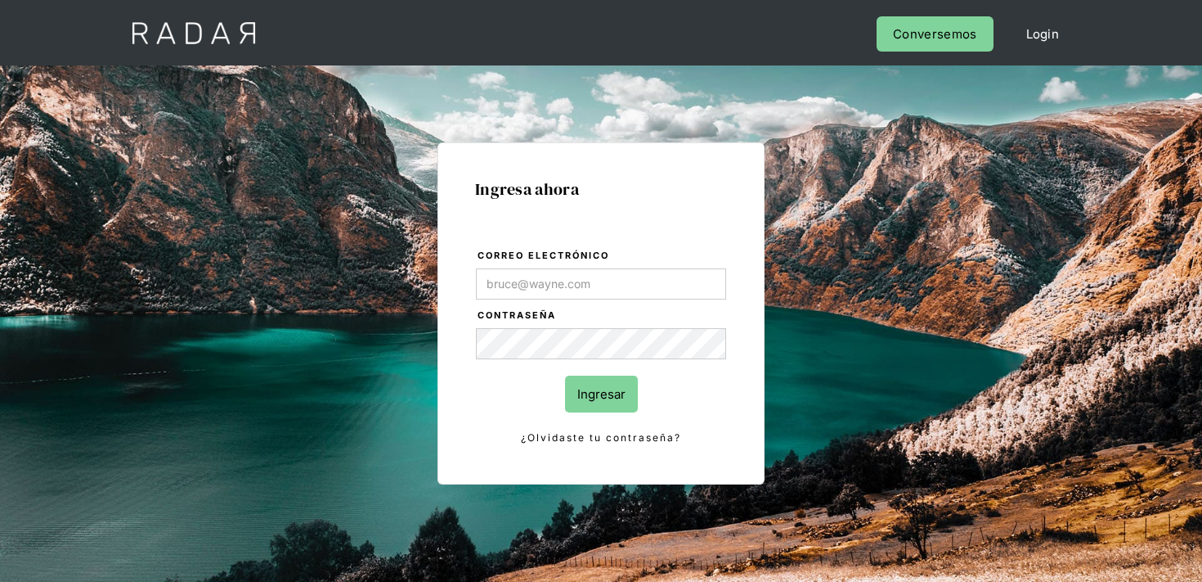  What do you see at coordinates (935, 34) in the screenshot?
I see `a: Conversemos` at bounding box center [935, 34].